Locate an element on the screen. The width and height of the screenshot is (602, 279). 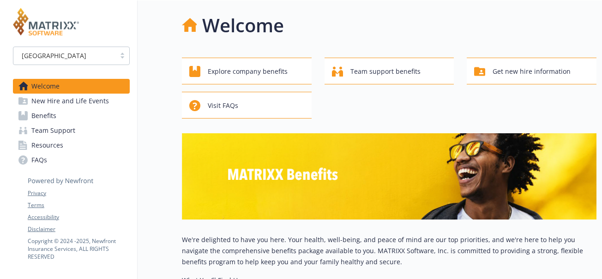
a: Team Support is located at coordinates (71, 131).